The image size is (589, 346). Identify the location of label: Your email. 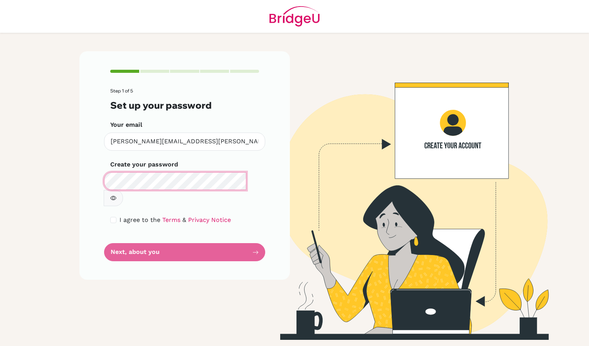
(126, 125).